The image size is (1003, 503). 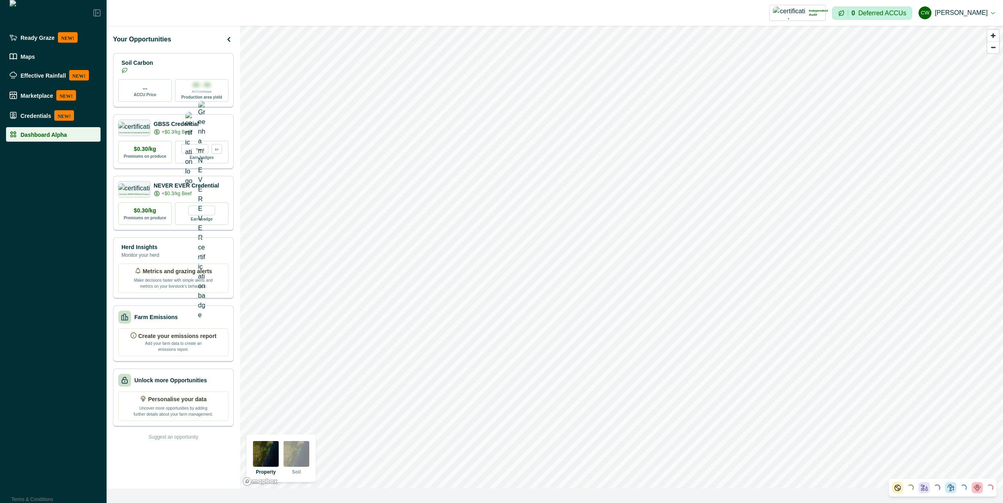 I want to click on a: Ready GrazeNEW!, so click(x=53, y=37).